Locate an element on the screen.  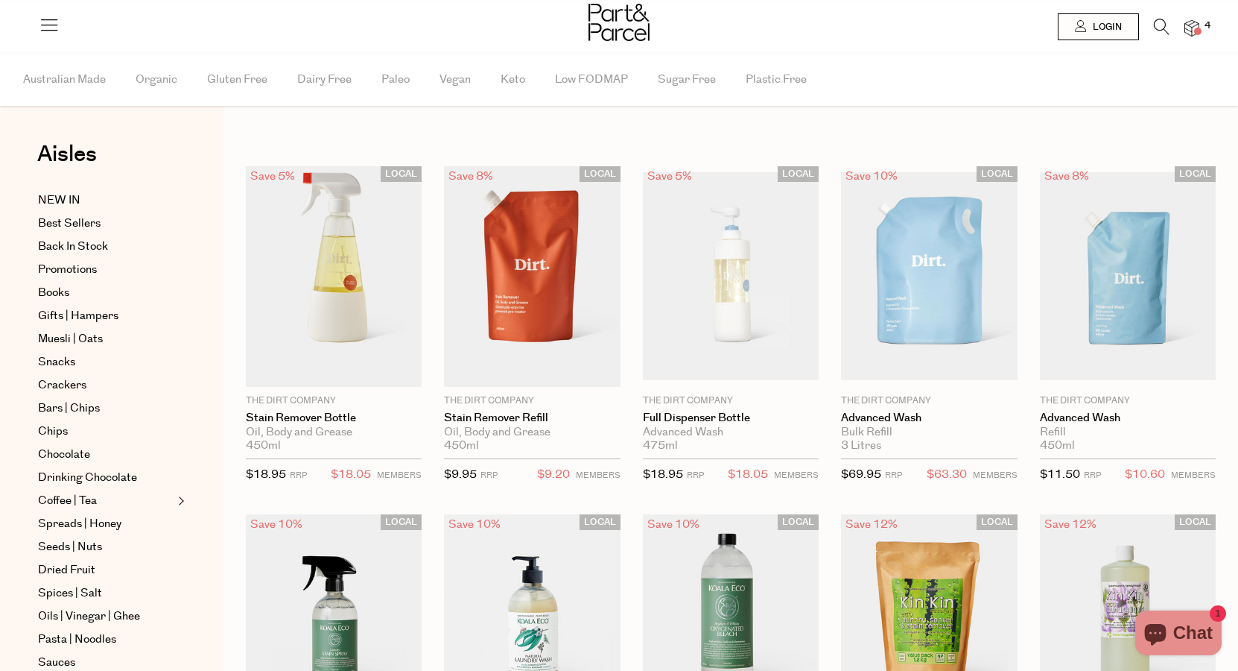
span: Best Sellers is located at coordinates (69, 224).